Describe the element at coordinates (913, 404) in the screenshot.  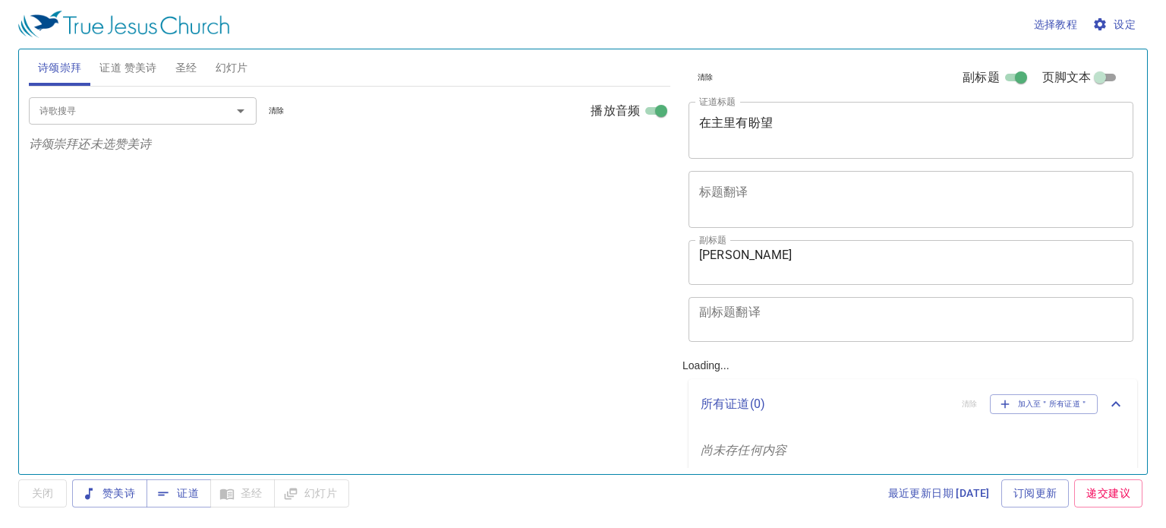
I see `div: 所有证道(0)清除加入至＂所有证道＂` at that location.